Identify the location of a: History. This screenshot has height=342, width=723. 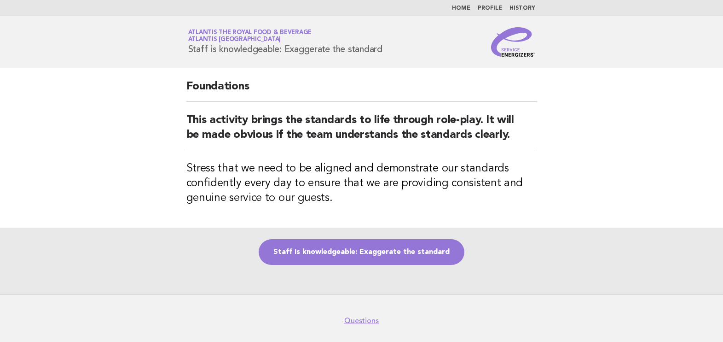
(522, 8).